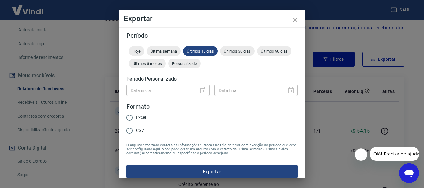 The width and height of the screenshot is (424, 188). I want to click on div: Personalizado, so click(184, 64).